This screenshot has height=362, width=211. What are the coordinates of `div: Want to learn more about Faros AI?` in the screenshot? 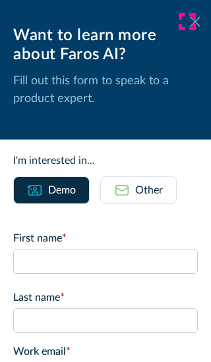 It's located at (105, 45).